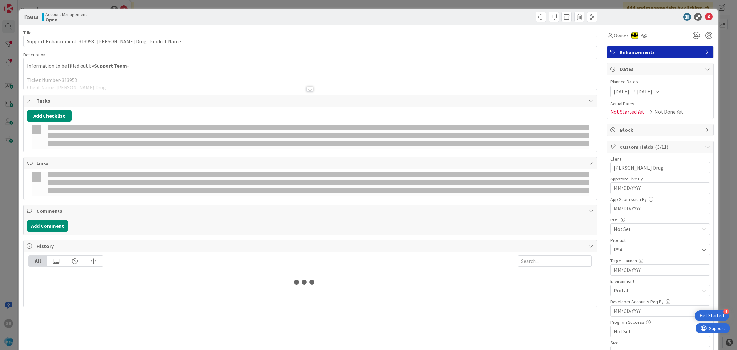 This screenshot has width=737, height=350. I want to click on div: Size, so click(660, 343).